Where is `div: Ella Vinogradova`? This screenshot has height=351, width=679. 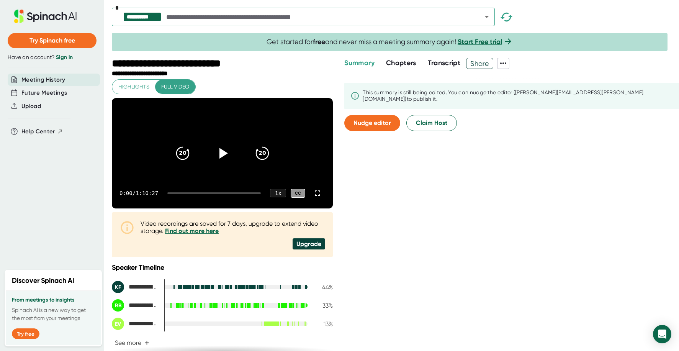
div: Ella Vinogradova is located at coordinates (135, 323).